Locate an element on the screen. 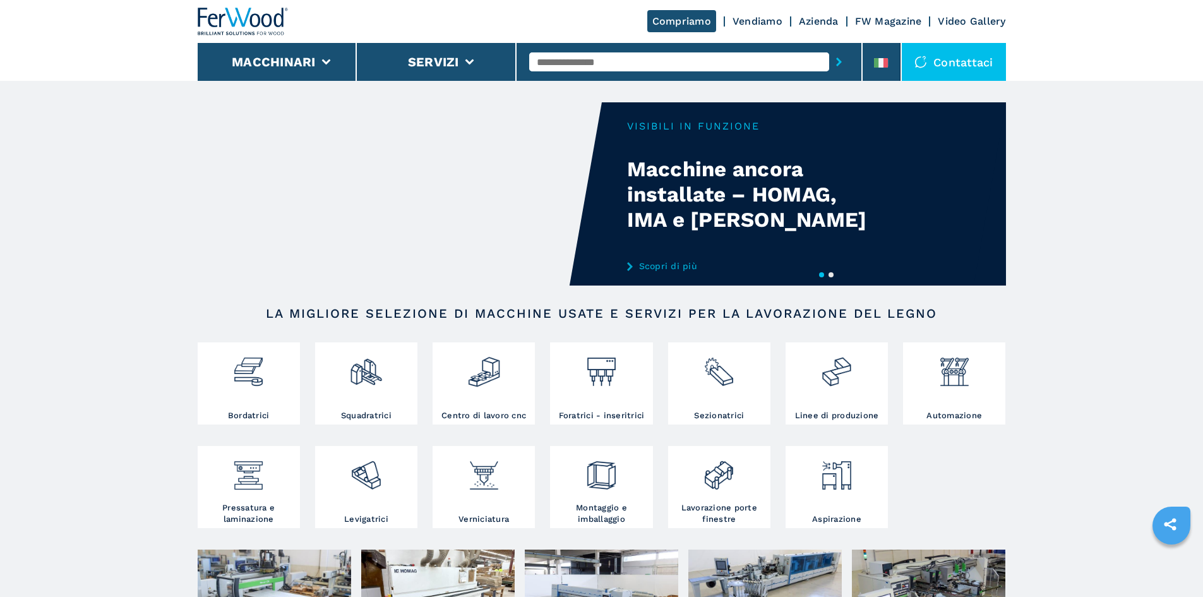 The image size is (1203, 597). a: Aspirazione is located at coordinates (837, 487).